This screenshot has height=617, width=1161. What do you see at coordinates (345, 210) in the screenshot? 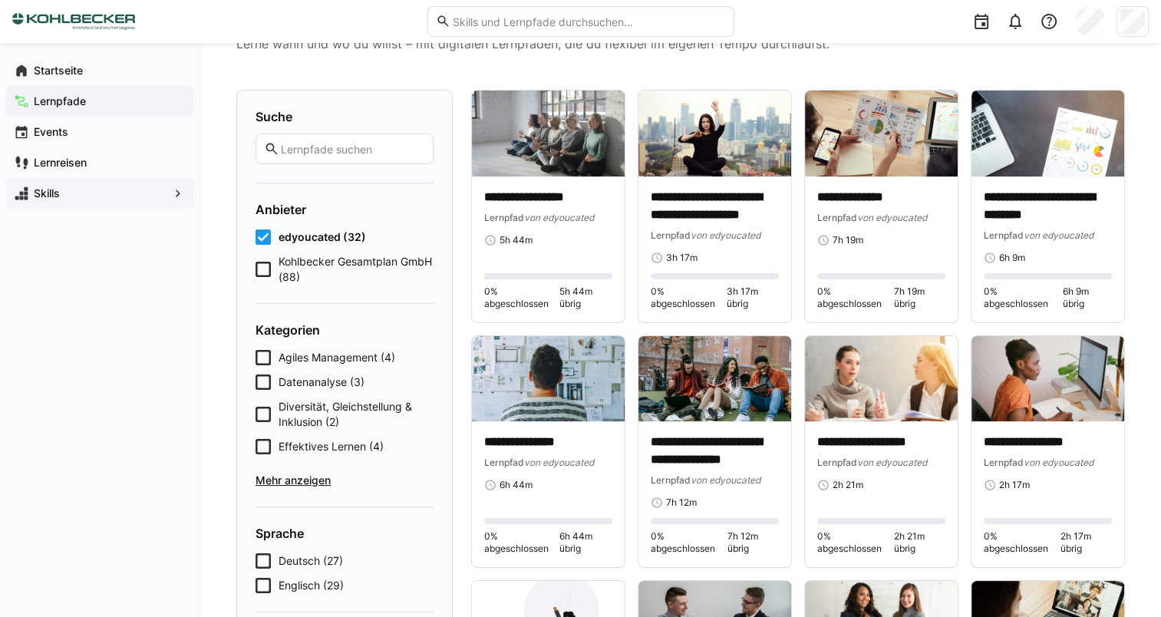
I see `h4: Anbieter` at bounding box center [345, 210].